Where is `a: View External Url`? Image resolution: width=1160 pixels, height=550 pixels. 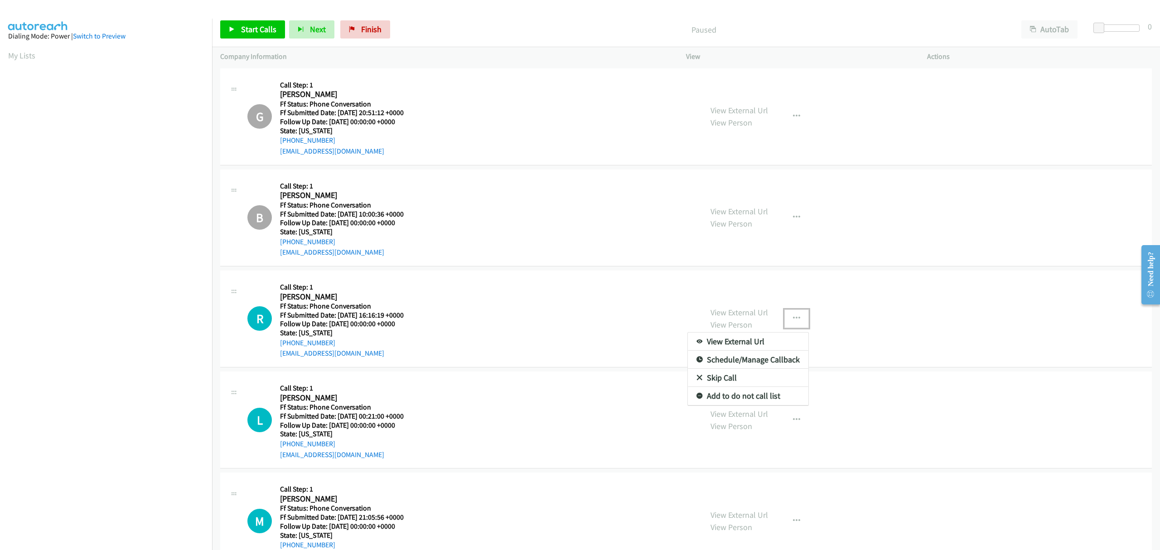
a: View External Url is located at coordinates (748, 342).